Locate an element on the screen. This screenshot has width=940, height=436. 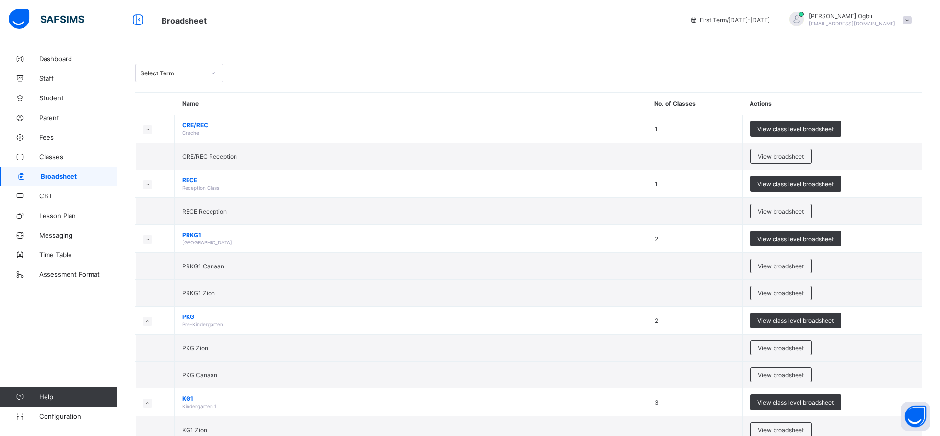
button: Open asap is located at coordinates (916, 416).